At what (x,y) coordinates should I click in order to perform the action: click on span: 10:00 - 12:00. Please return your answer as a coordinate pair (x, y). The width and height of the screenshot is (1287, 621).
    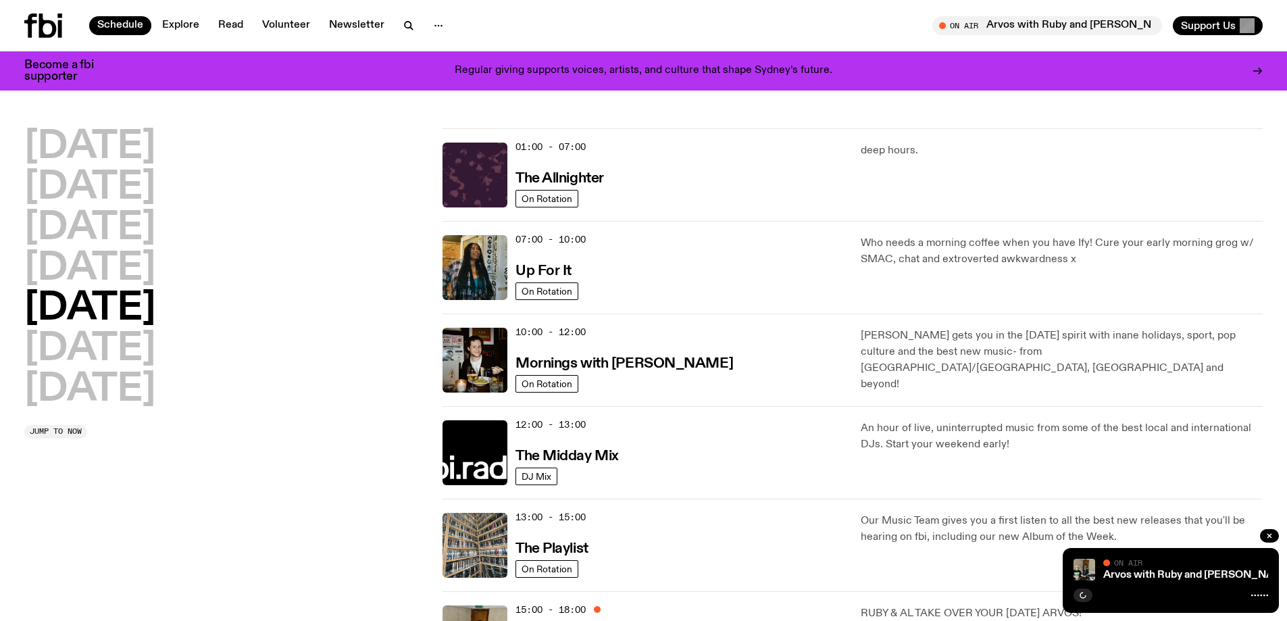
    Looking at the image, I should click on (551, 332).